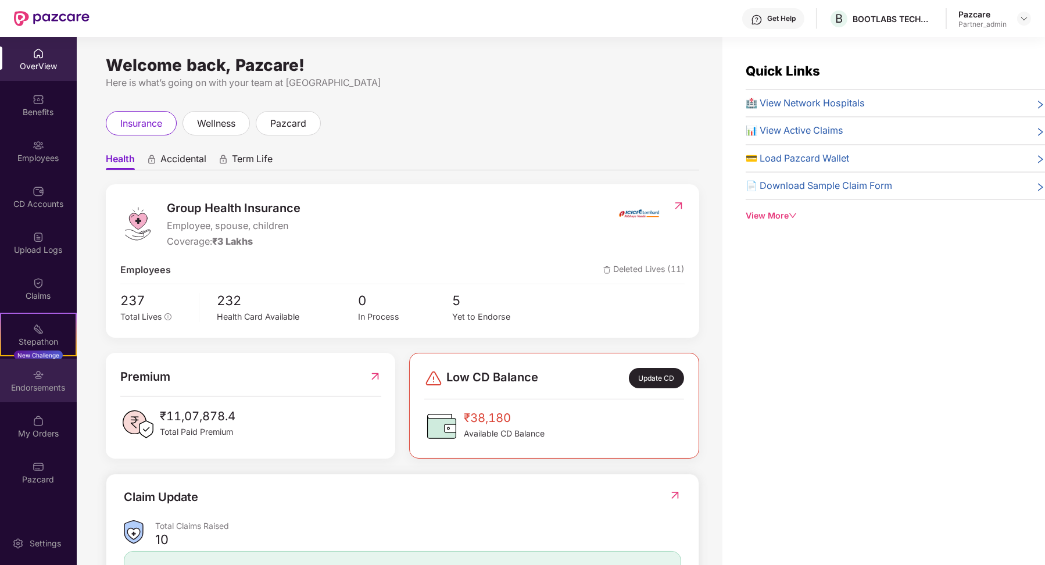  Describe the element at coordinates (38, 342) in the screenshot. I see `div: Stepathon` at that location.